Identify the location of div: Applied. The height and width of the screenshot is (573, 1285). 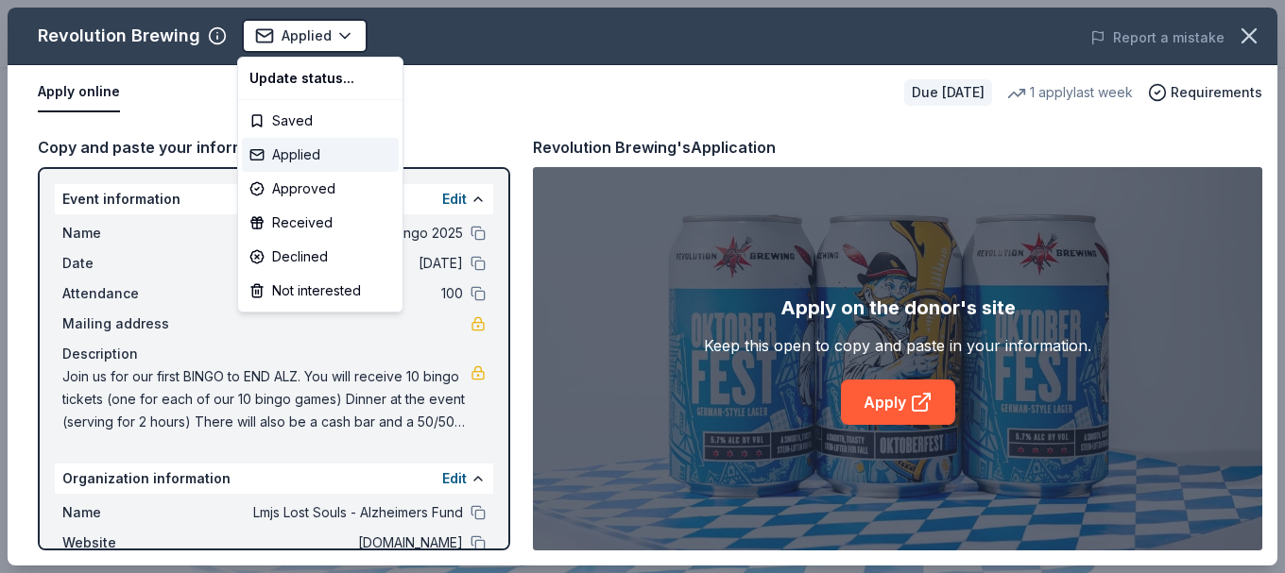
(320, 155).